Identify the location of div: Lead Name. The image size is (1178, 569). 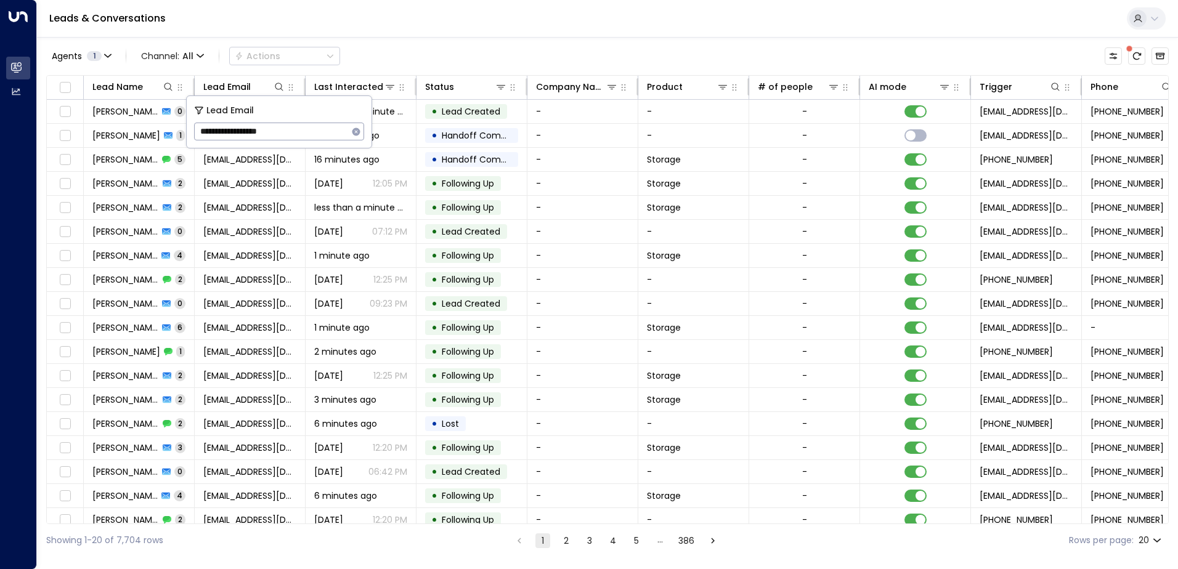
(133, 87).